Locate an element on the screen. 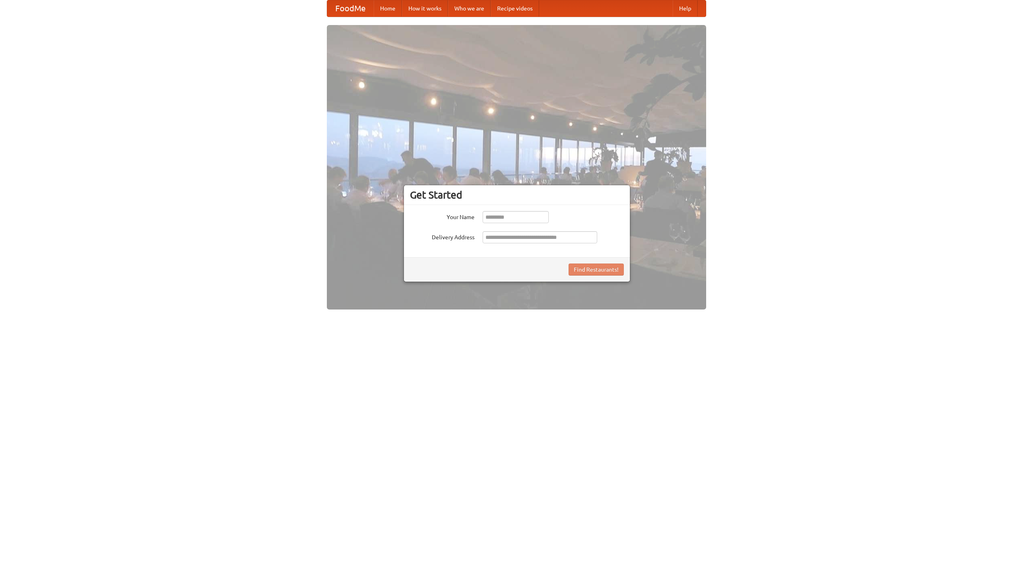  a: Home is located at coordinates (388, 8).